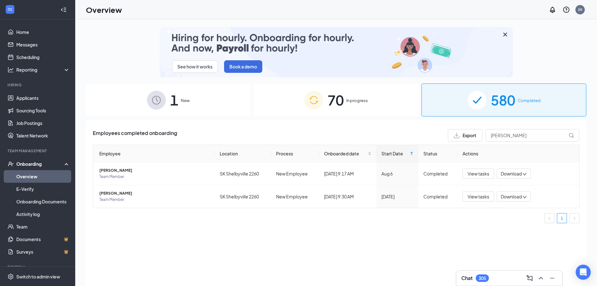  I want to click on a: DocumentsCrown, so click(43, 239).